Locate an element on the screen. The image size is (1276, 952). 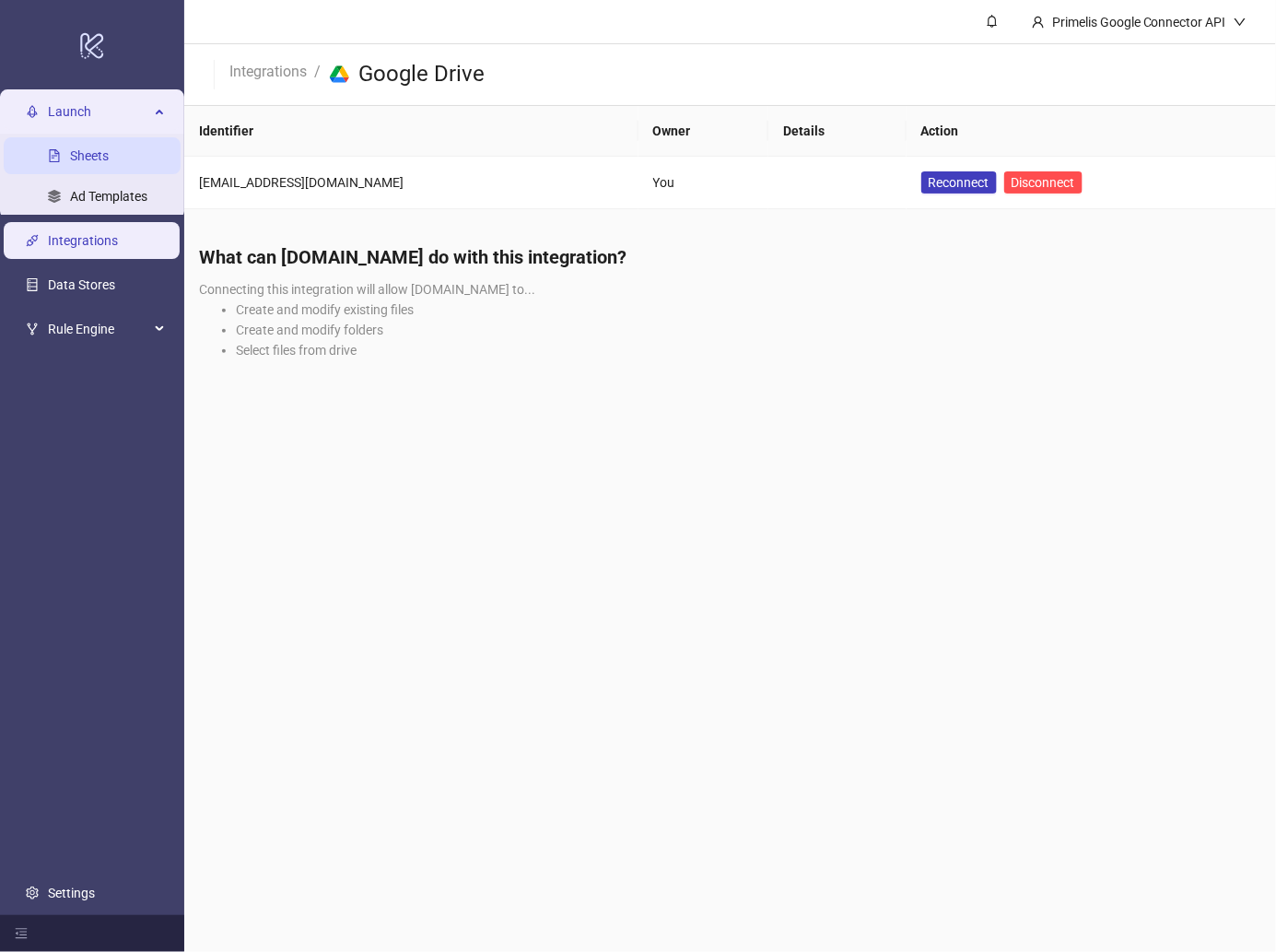
th: Action is located at coordinates (1091, 130).